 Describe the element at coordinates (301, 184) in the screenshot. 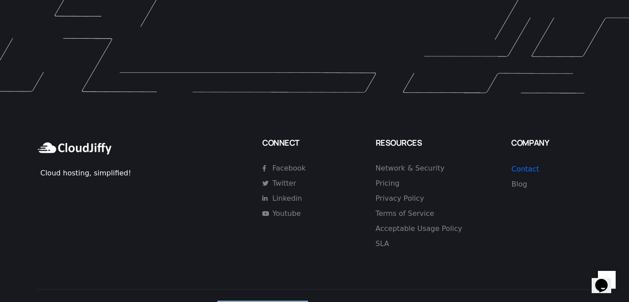

I see `a: Twitter` at that location.